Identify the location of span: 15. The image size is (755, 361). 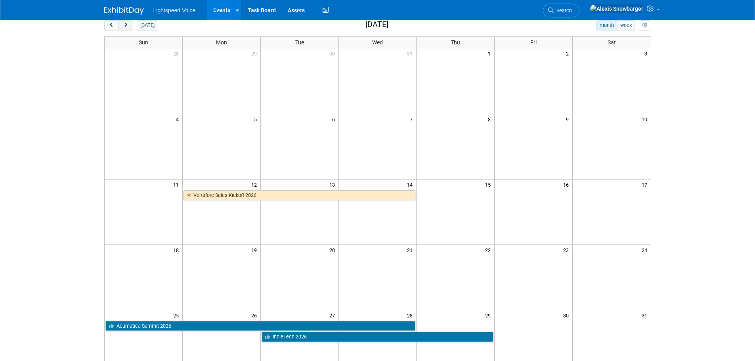
(489, 184).